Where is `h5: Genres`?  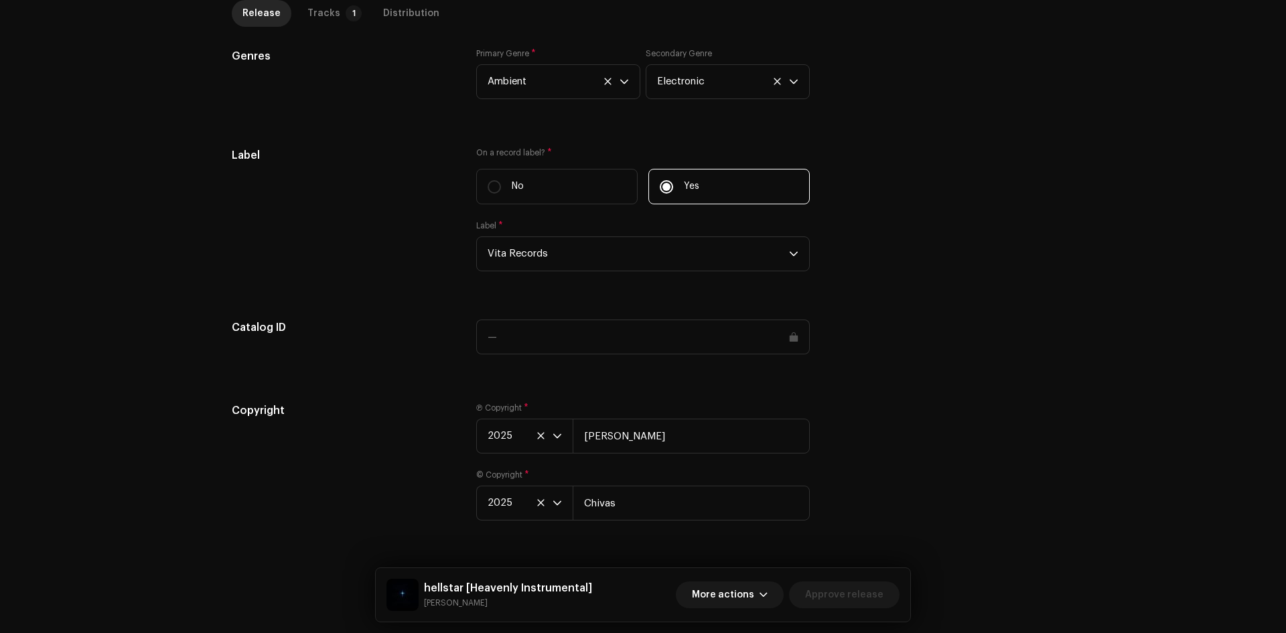 h5: Genres is located at coordinates (343, 56).